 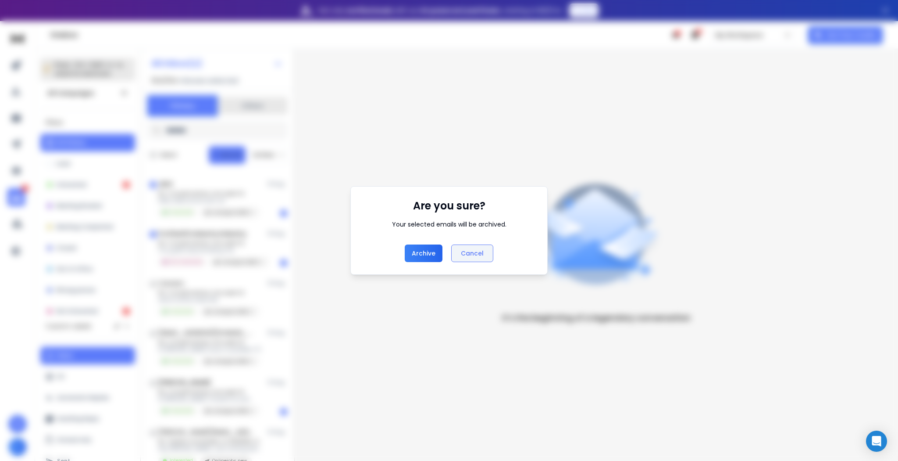 What do you see at coordinates (449, 224) in the screenshot?
I see `div: Your selected emails will be archived.` at bounding box center [449, 224].